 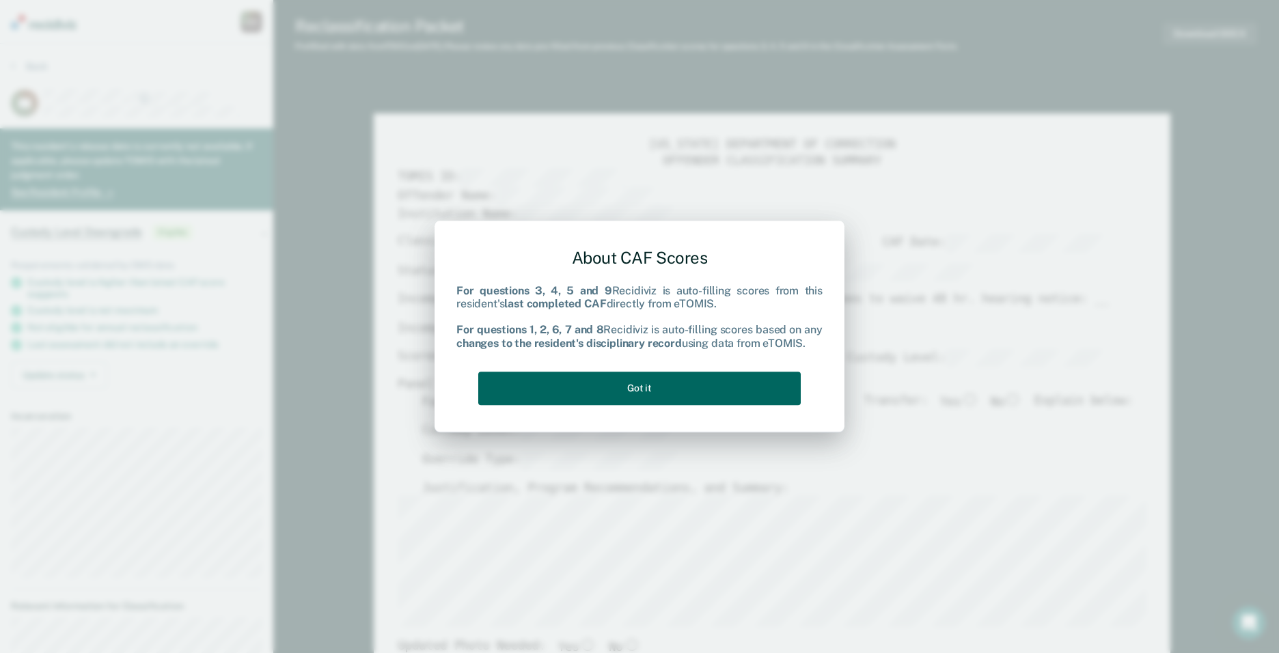 What do you see at coordinates (640, 388) in the screenshot?
I see `button: Got it` at bounding box center [640, 388].